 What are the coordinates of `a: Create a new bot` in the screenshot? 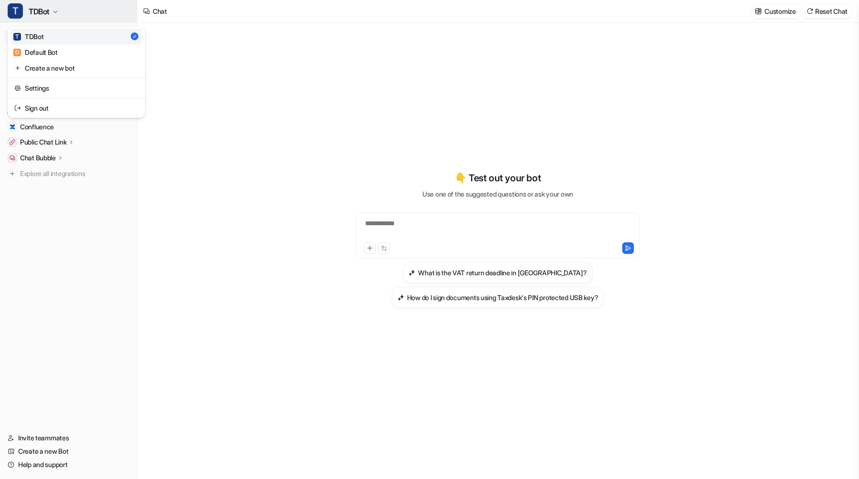 It's located at (76, 68).